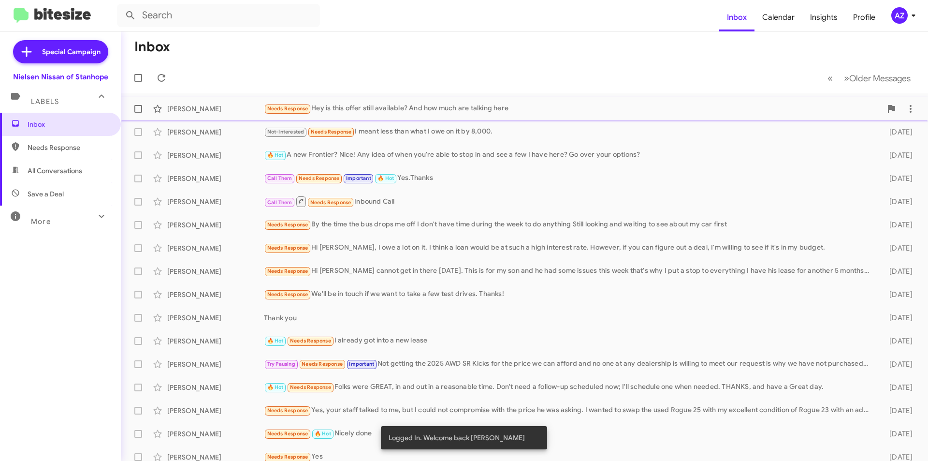 The image size is (928, 461). I want to click on div: We'll be in touch if we want to take a few test drives. Thanks!, so click(569, 294).